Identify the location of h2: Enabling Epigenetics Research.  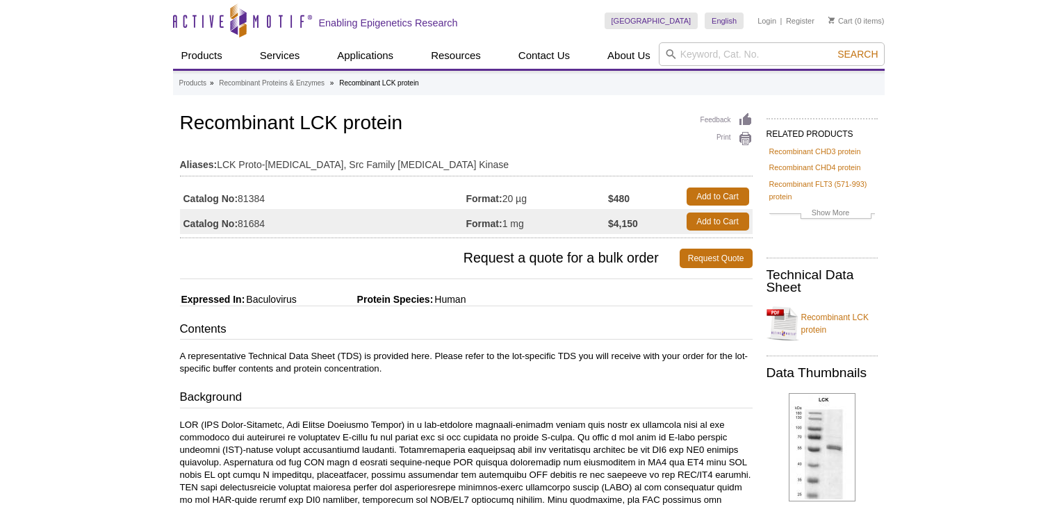
(388, 23).